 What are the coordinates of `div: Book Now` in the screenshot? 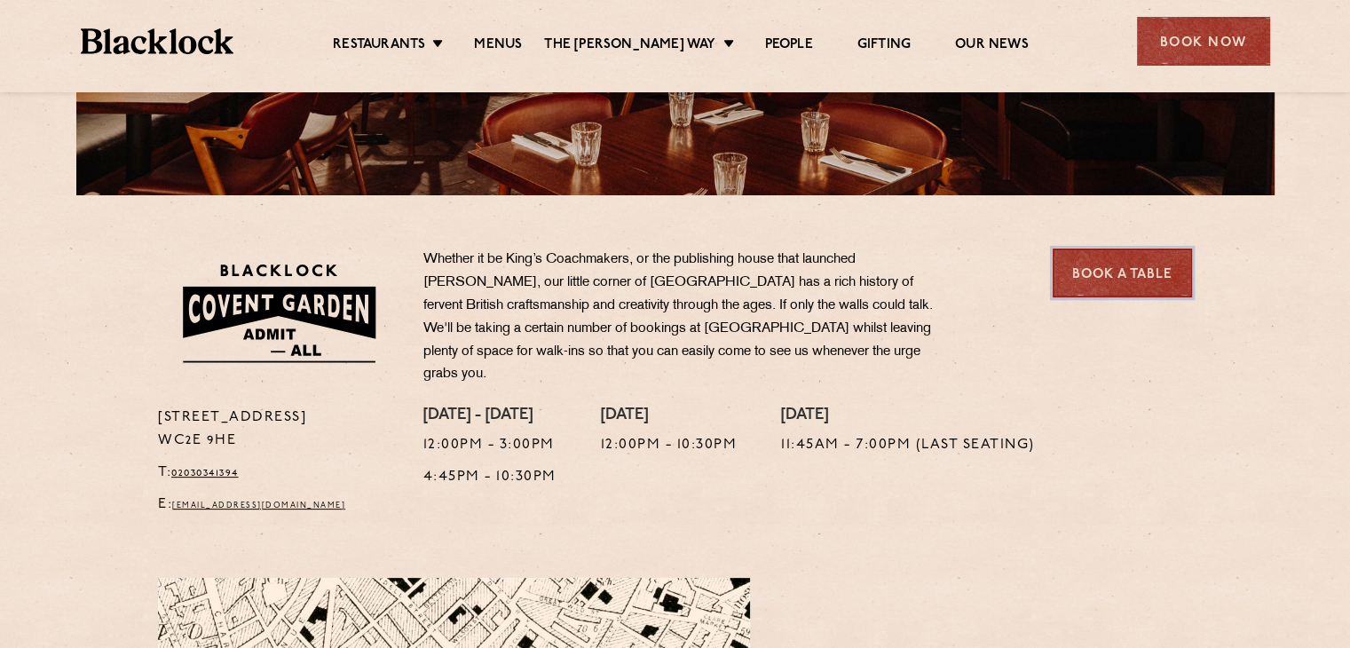 It's located at (1204, 41).